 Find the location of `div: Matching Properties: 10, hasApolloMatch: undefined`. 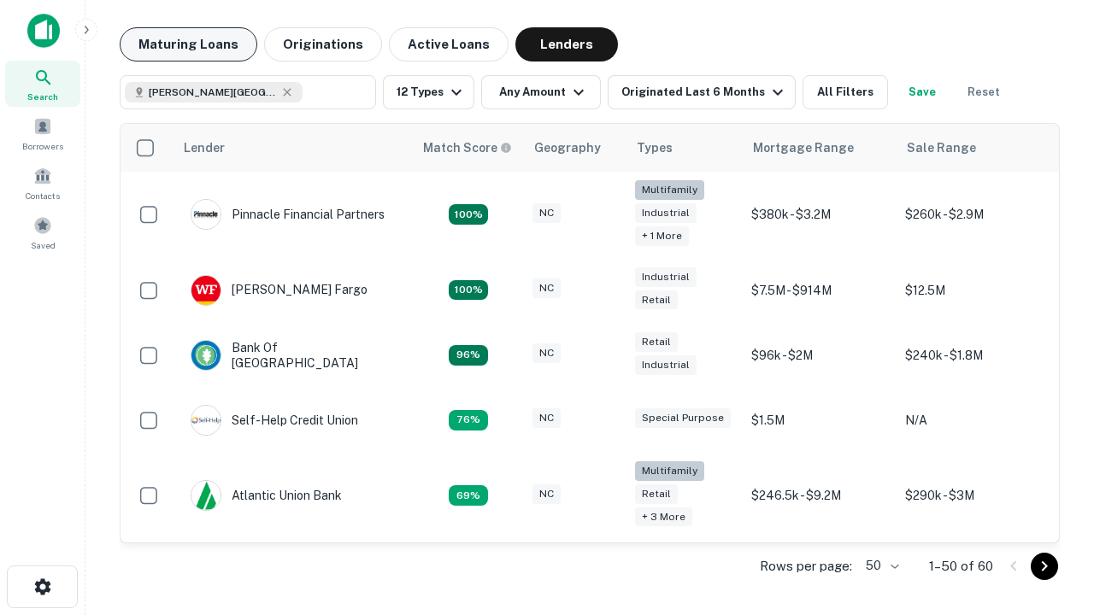

div: Matching Properties: 10, hasApolloMatch: undefined is located at coordinates (468, 496).